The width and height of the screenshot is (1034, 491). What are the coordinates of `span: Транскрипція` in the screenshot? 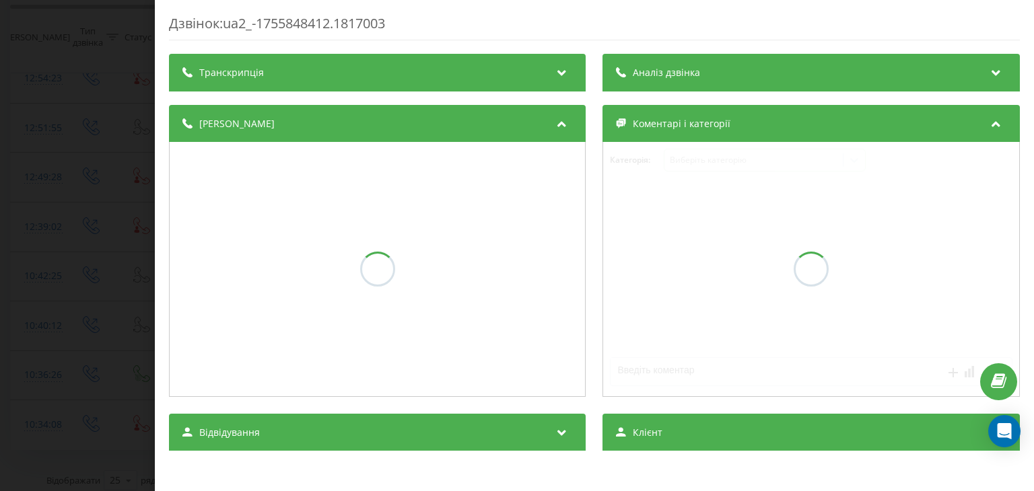 It's located at (232, 73).